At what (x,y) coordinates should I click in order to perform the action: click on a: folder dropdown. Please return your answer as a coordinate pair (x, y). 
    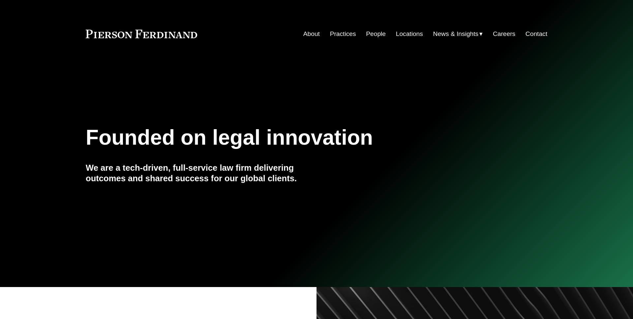
    Looking at the image, I should click on (458, 34).